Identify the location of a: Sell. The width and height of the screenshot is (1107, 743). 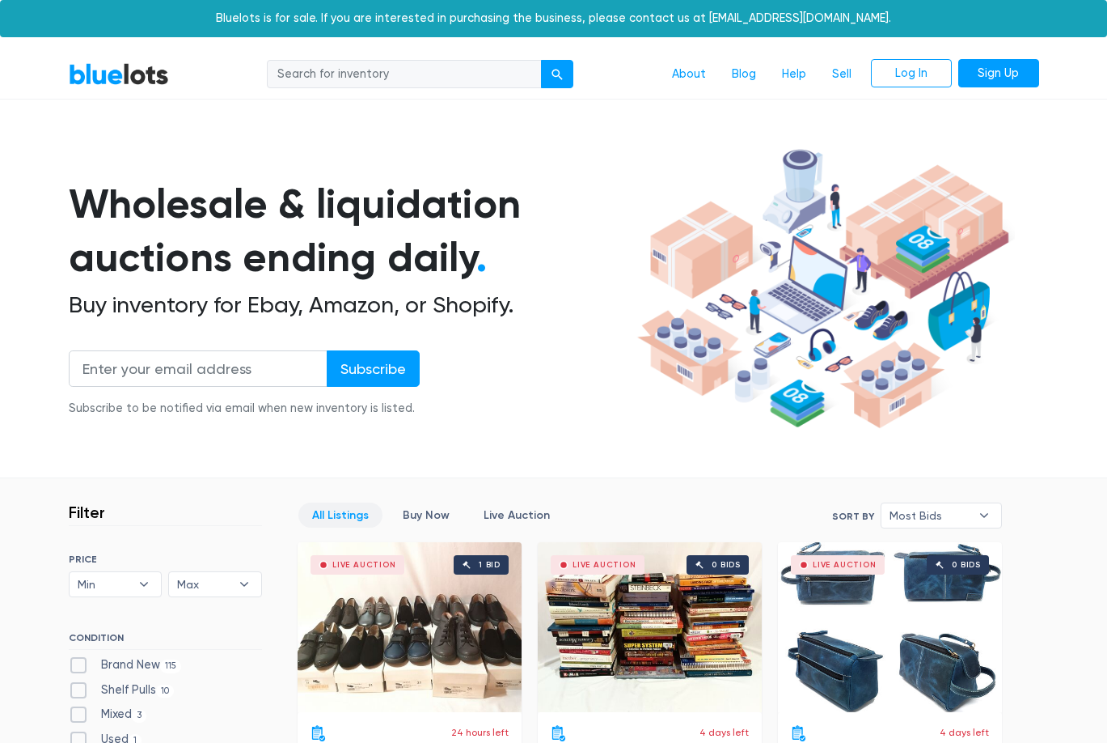
(842, 74).